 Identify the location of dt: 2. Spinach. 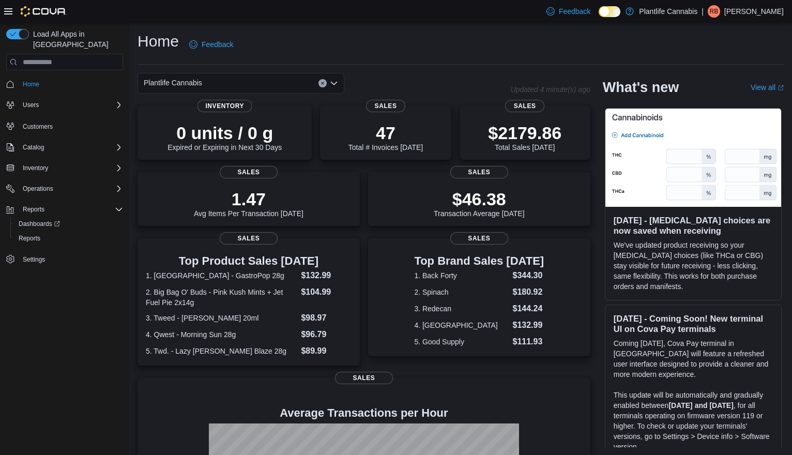
(461, 292).